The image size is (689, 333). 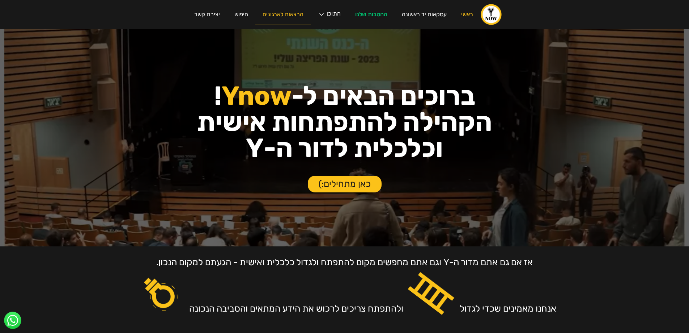 What do you see at coordinates (257, 96) in the screenshot?
I see `span: Ynow` at bounding box center [257, 96].